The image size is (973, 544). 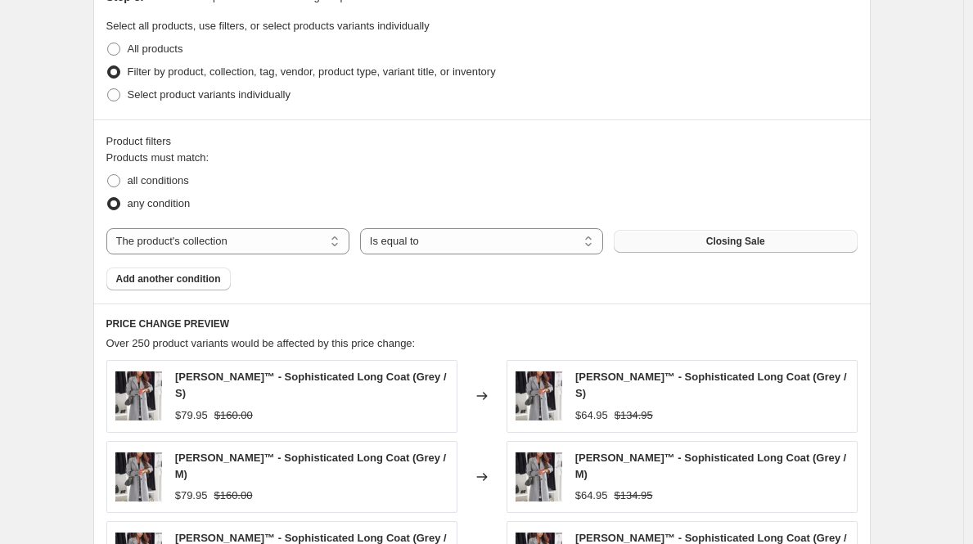 I want to click on span: Over 250 product variants would be affected by this price change:, so click(x=261, y=343).